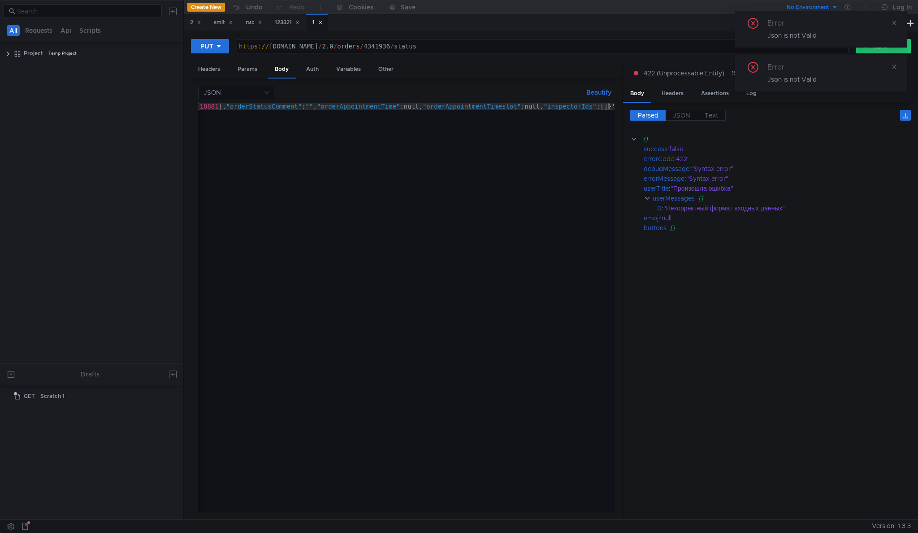 This screenshot has height=533, width=918. What do you see at coordinates (648, 115) in the screenshot?
I see `span: Parsed` at bounding box center [648, 115].